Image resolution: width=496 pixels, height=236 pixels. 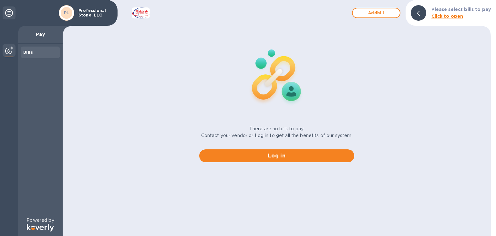 I want to click on p: Powered by, so click(x=40, y=220).